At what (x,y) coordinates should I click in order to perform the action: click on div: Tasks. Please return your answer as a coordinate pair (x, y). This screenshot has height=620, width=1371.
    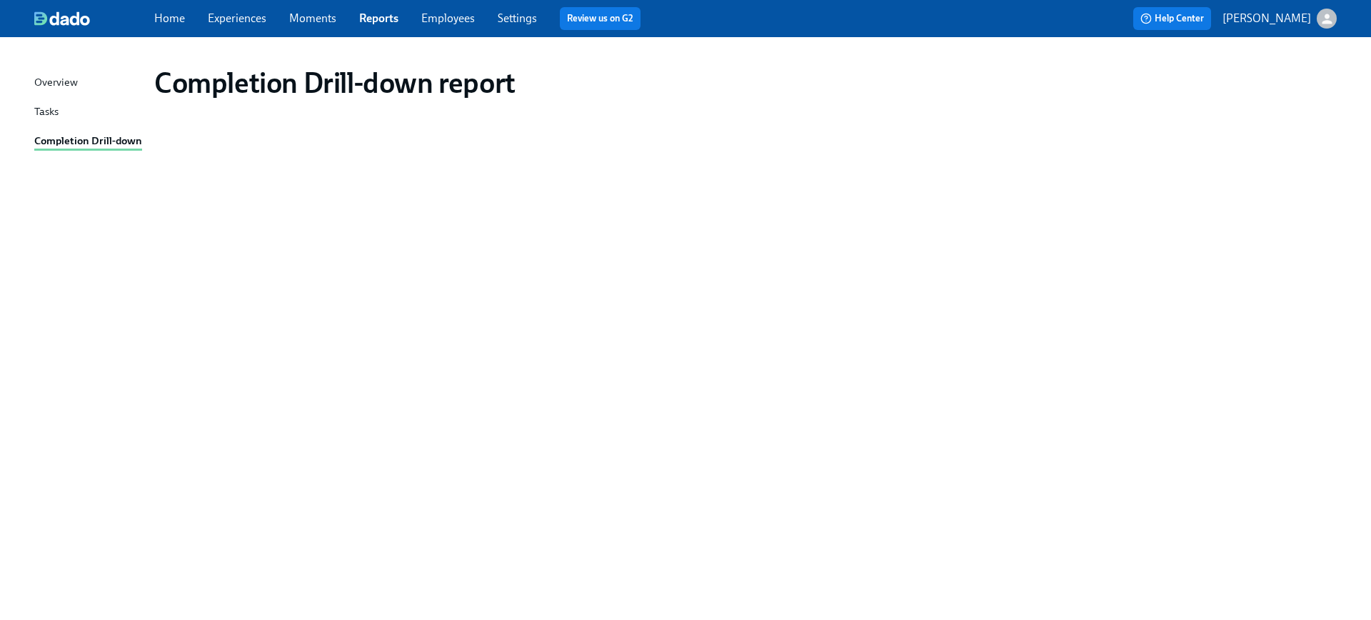
    Looking at the image, I should click on (46, 112).